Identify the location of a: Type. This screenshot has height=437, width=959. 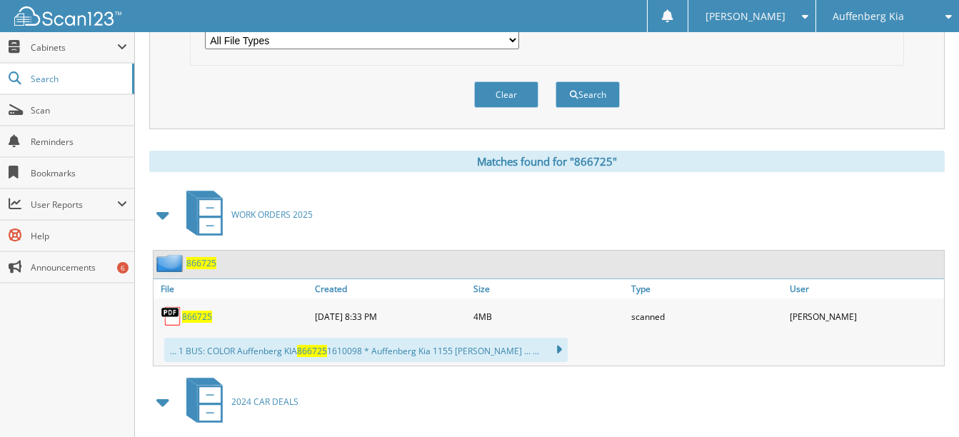
(706, 289).